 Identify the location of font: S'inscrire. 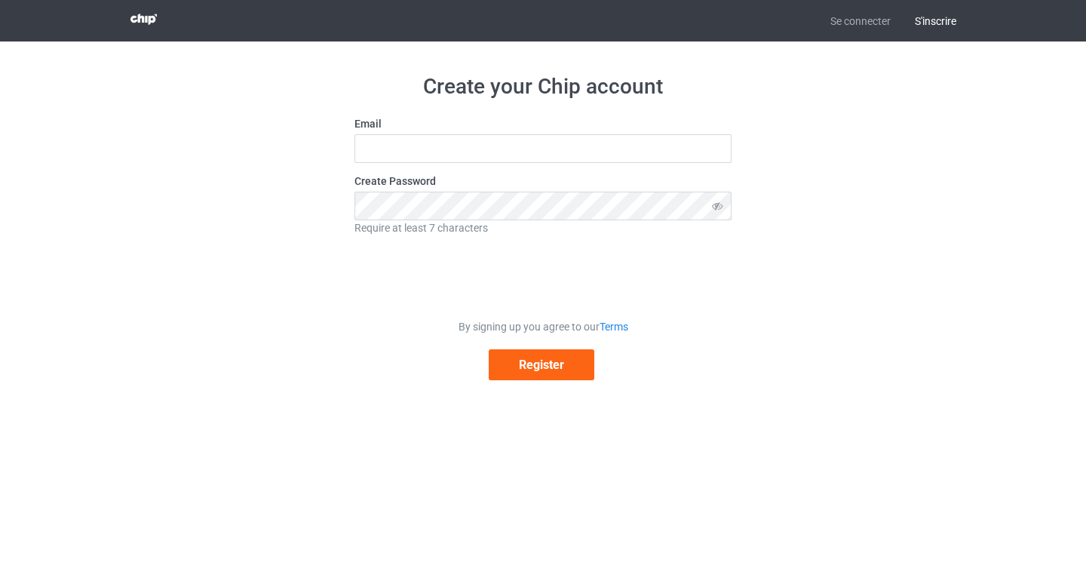
(935, 21).